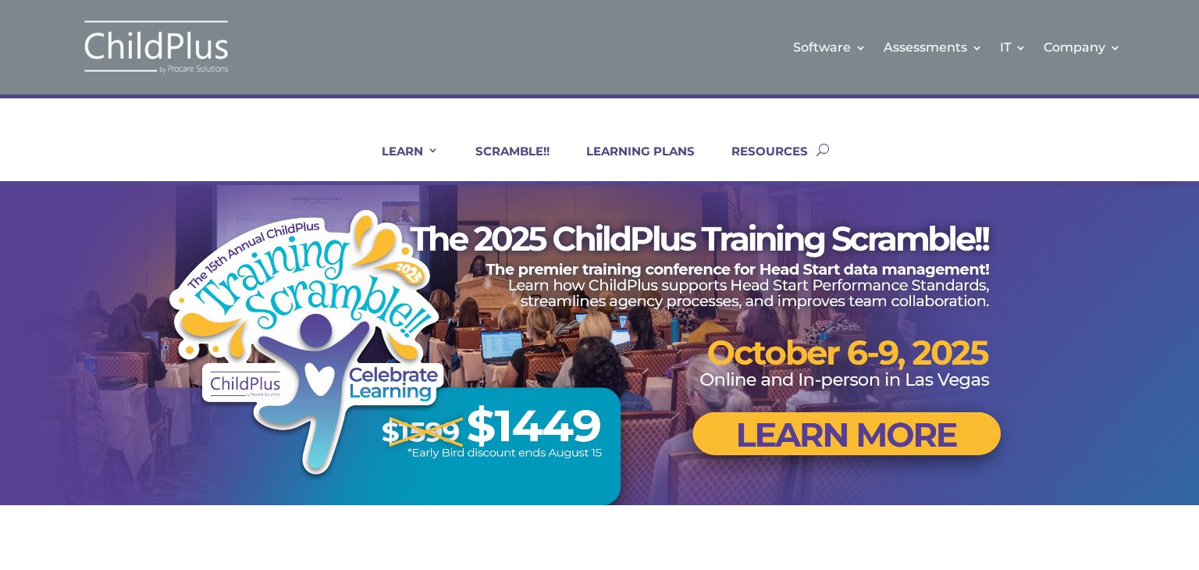  Describe the element at coordinates (1082, 47) in the screenshot. I see `a: Company` at that location.